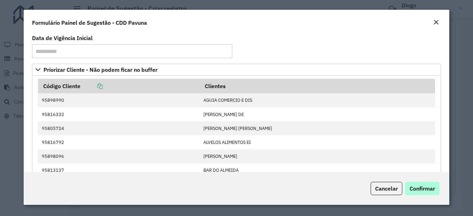  What do you see at coordinates (119, 156) in the screenshot?
I see `td: 95898096` at bounding box center [119, 156].